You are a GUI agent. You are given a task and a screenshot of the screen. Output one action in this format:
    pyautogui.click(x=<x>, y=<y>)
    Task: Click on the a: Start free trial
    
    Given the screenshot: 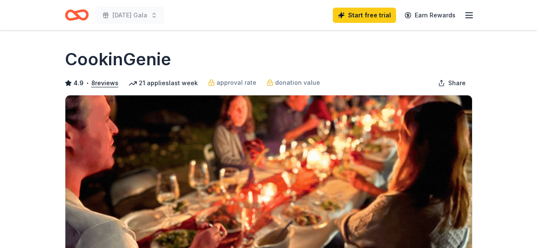 What is the action you would take?
    pyautogui.click(x=364, y=15)
    